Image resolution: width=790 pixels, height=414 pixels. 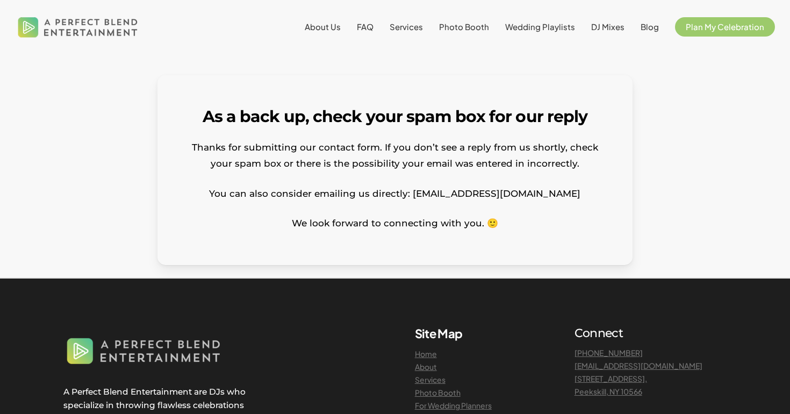 What do you see at coordinates (540, 26) in the screenshot?
I see `span: Wedding Playlists` at bounding box center [540, 26].